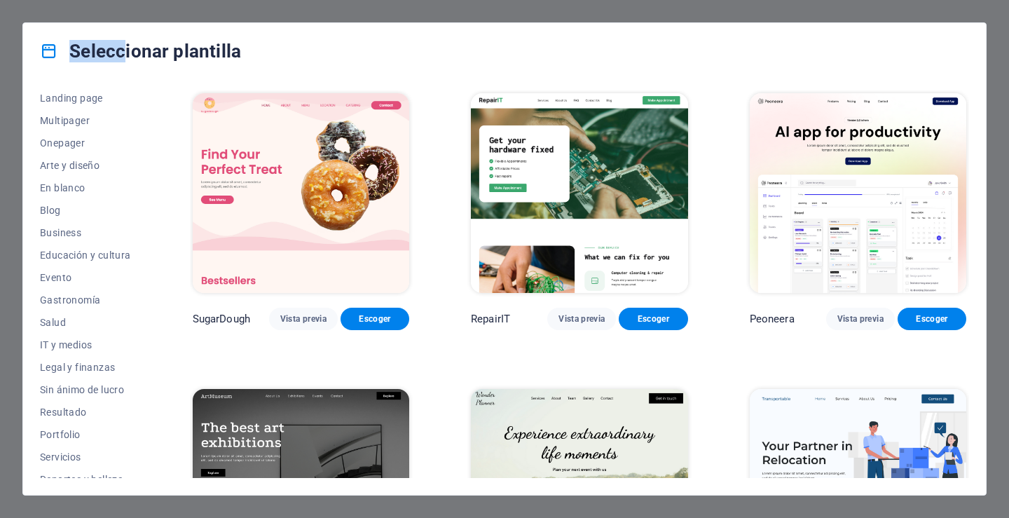 The height and width of the screenshot is (518, 1009). I want to click on span: En blanco, so click(85, 188).